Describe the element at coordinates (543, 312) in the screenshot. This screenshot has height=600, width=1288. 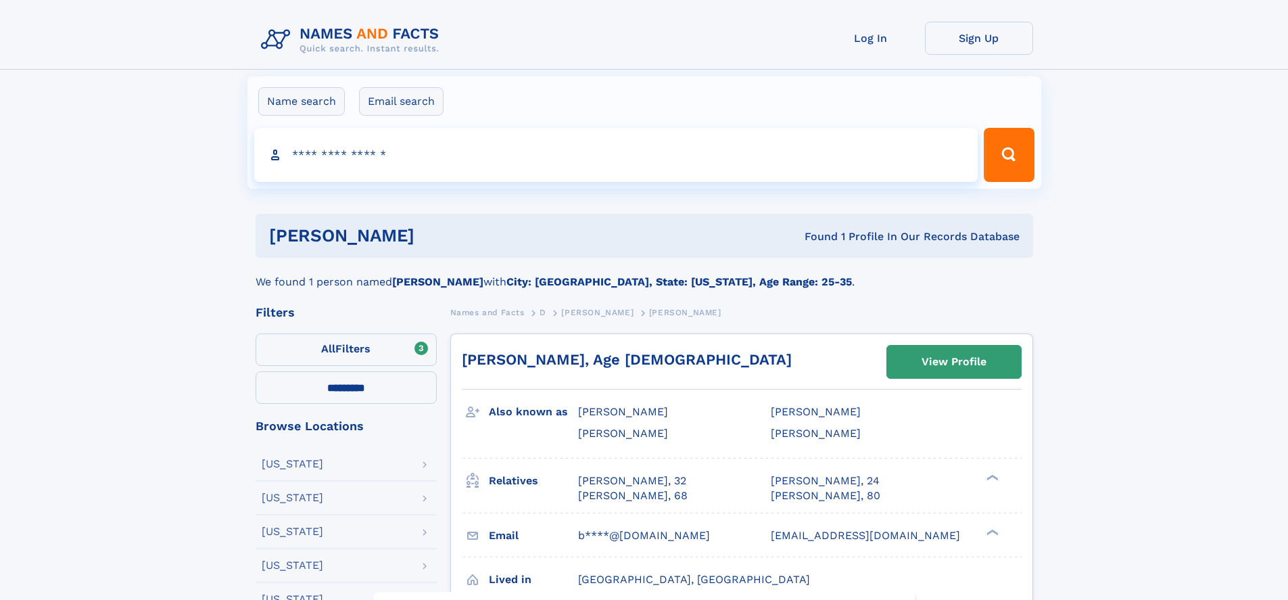
I see `span: D` at that location.